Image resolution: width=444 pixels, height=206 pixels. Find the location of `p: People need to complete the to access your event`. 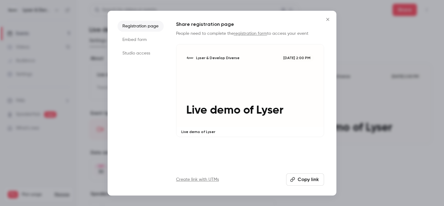

p: People need to complete the to access your event is located at coordinates (250, 34).